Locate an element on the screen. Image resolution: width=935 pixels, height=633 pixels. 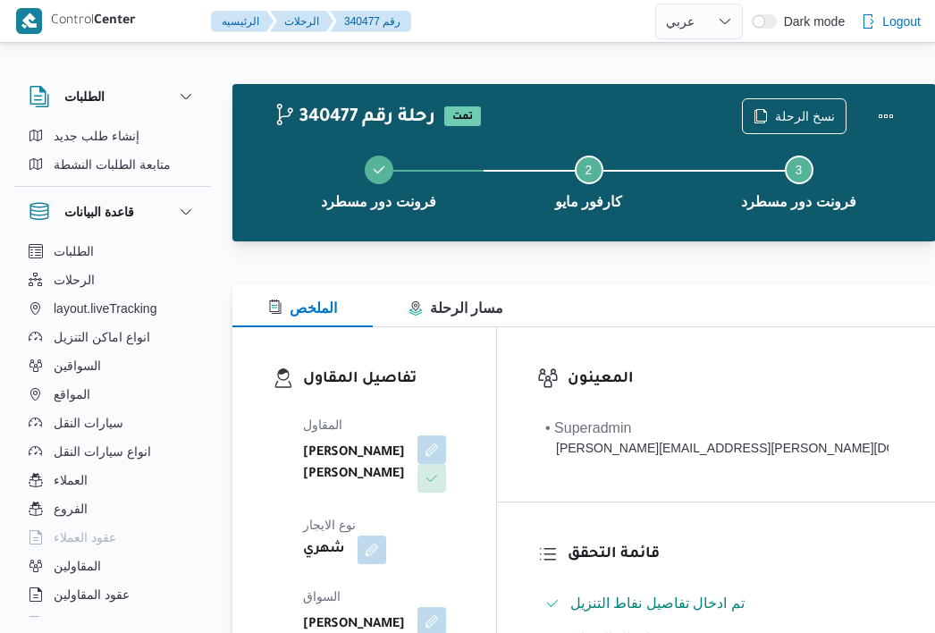
button: كارفور مايو is located at coordinates (588, 181).